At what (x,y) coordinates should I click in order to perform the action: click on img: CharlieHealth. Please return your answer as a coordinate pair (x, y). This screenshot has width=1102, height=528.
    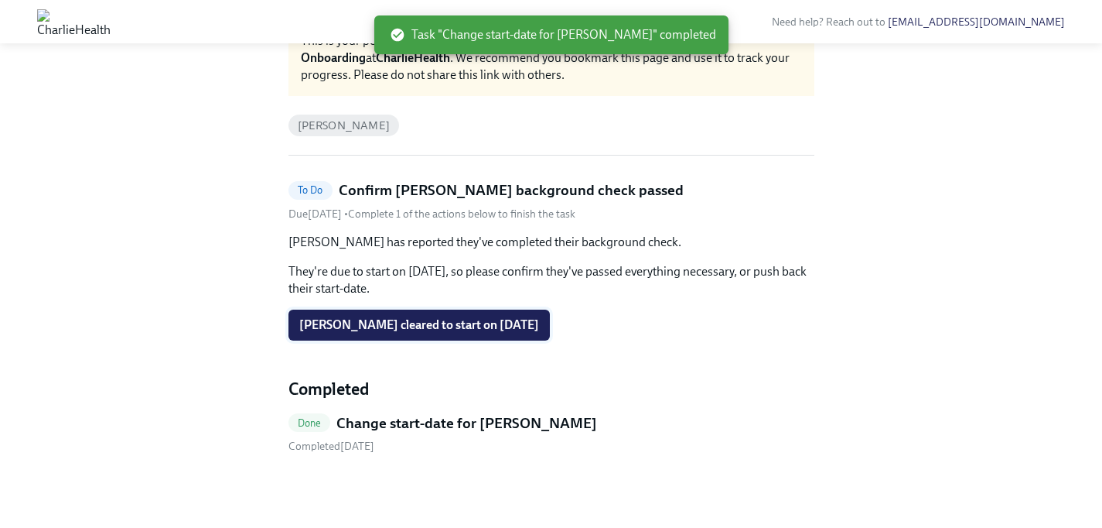
    Looking at the image, I should click on (73, 22).